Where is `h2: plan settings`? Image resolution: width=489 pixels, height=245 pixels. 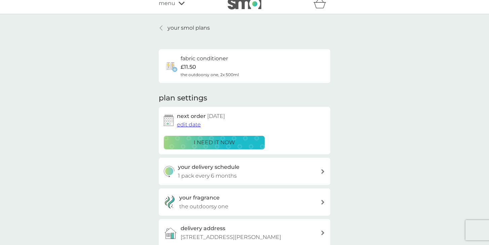
h2: plan settings is located at coordinates (183, 98).